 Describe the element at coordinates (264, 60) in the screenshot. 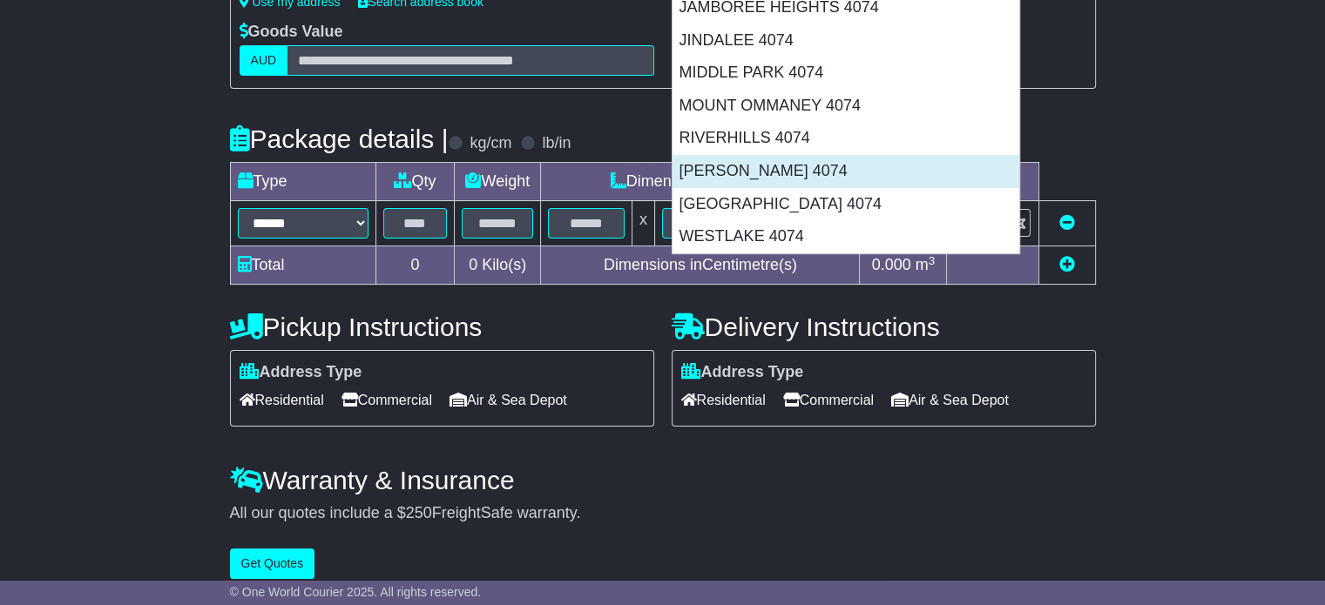

I see `label: AUD` at that location.